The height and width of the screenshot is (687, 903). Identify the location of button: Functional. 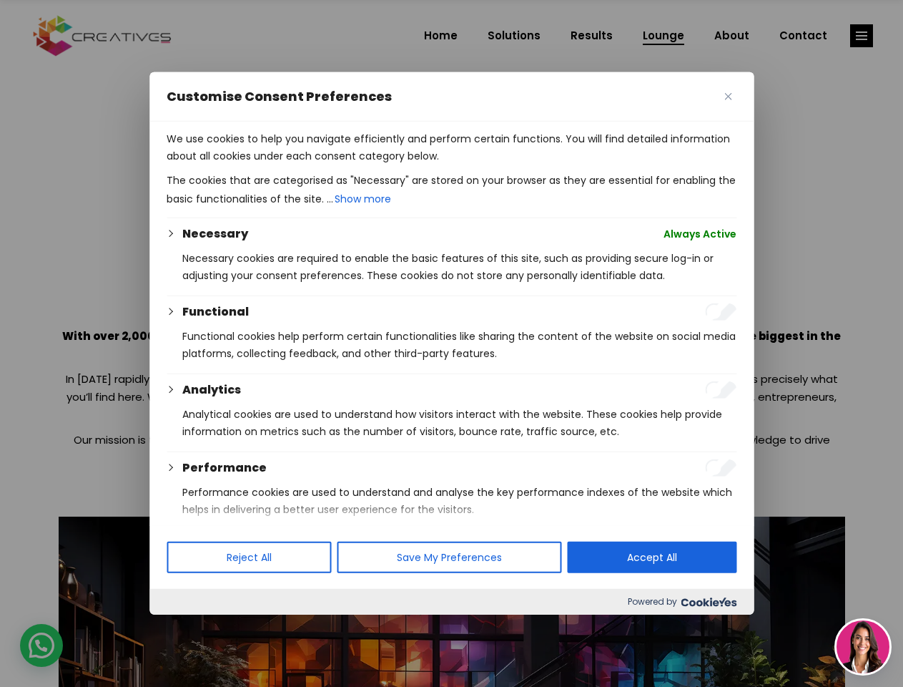
(215, 312).